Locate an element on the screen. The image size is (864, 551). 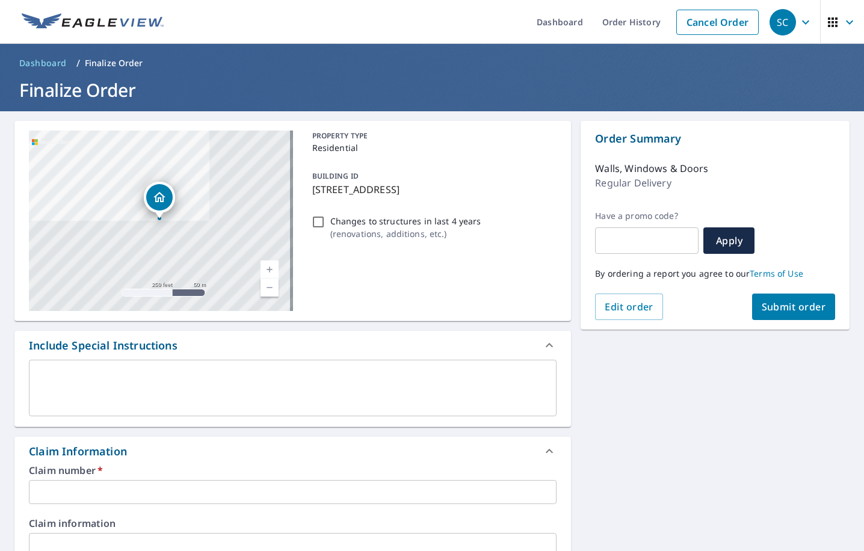
p: Residential is located at coordinates (432, 147).